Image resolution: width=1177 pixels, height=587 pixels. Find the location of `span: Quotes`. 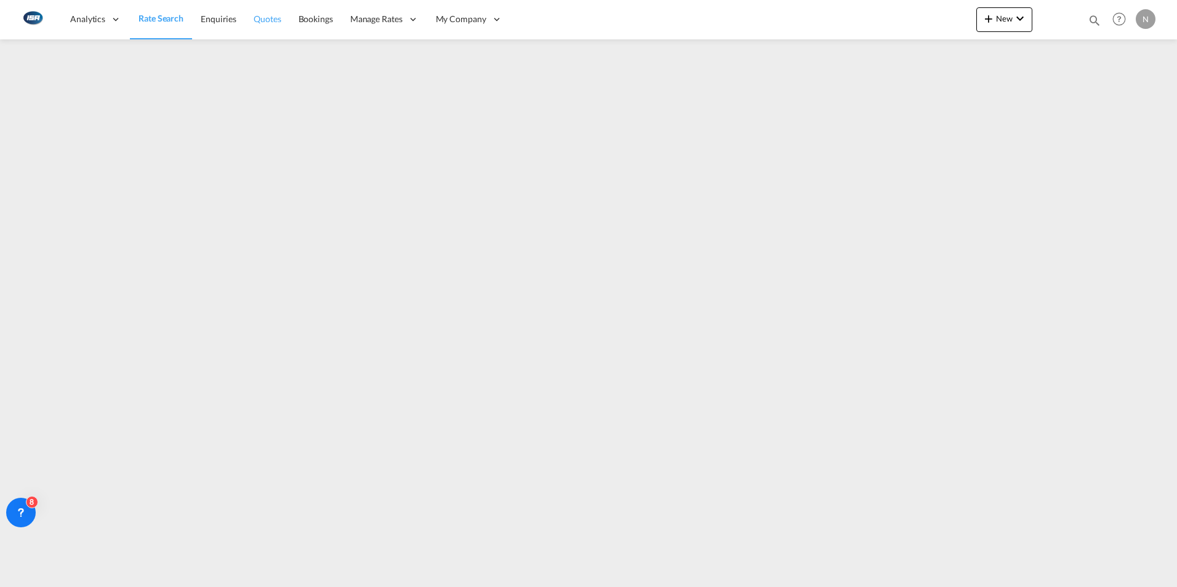

span: Quotes is located at coordinates (267, 18).